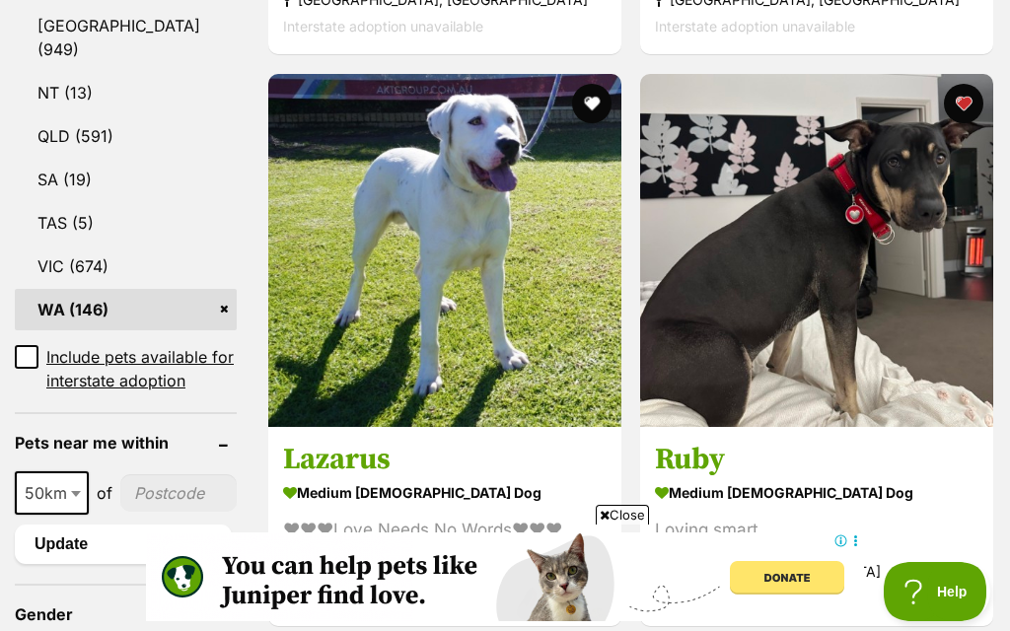 The height and width of the screenshot is (631, 1010). Describe the element at coordinates (105, 493) in the screenshot. I see `span: of` at that location.